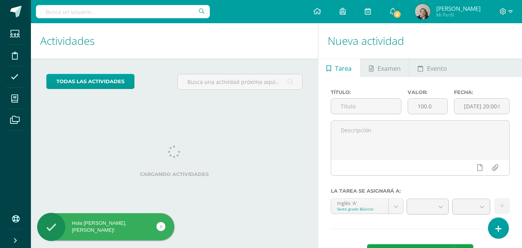  I want to click on a: todas las Actividades, so click(90, 81).